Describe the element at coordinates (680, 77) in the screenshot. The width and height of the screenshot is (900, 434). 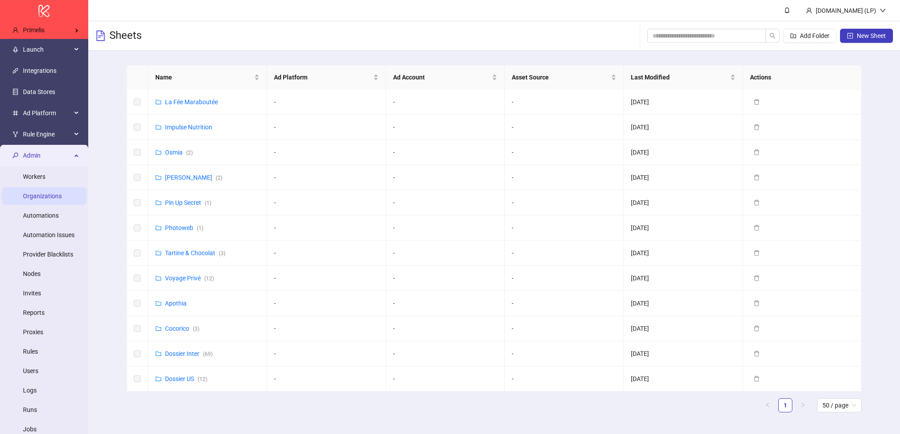
I see `span: Last Modified` at that location.